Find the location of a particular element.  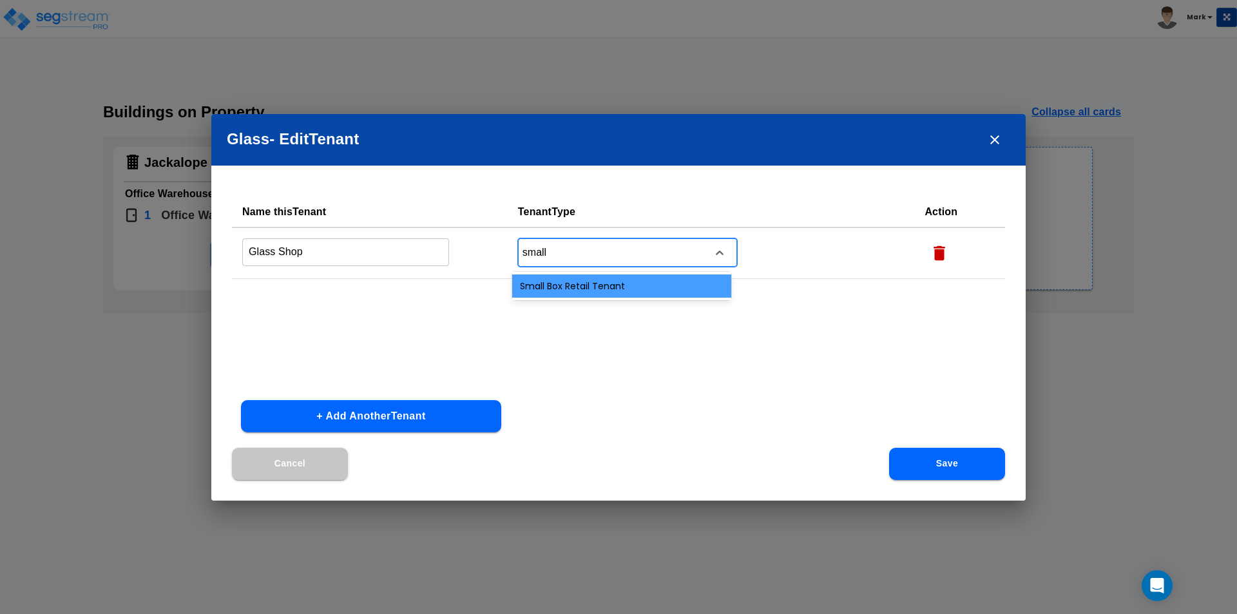

div: Small Box Retail Tenant is located at coordinates (622, 286).